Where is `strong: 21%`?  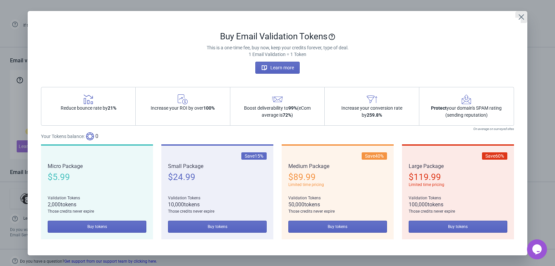
strong: 21% is located at coordinates (112, 108).